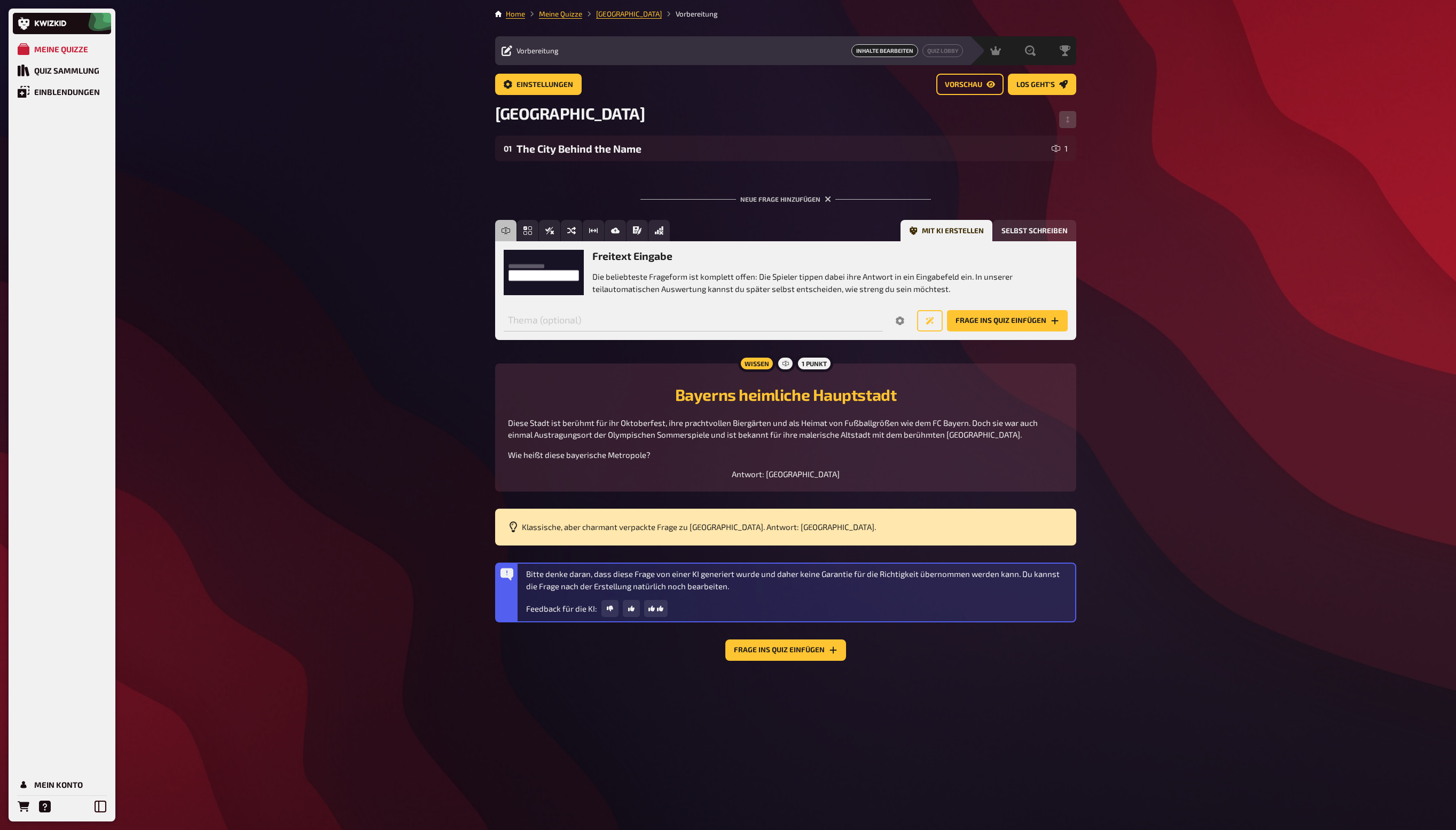  Describe the element at coordinates (67, 92) in the screenshot. I see `div: Einblendungen` at that location.